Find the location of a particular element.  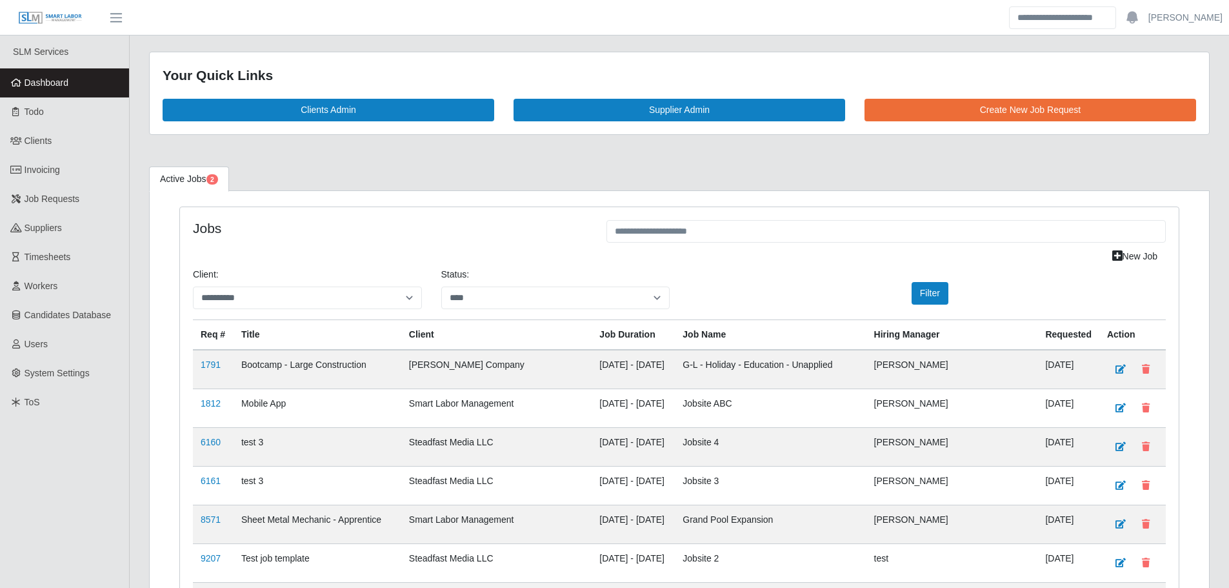

a: 8571 is located at coordinates (210, 519).